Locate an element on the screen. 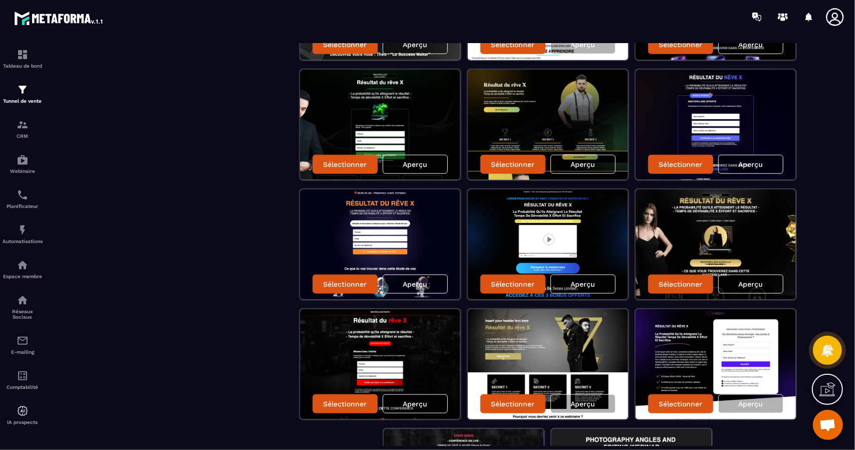 This screenshot has height=450, width=855. a: schedulerschedulerPlanificateur is located at coordinates (23, 199).